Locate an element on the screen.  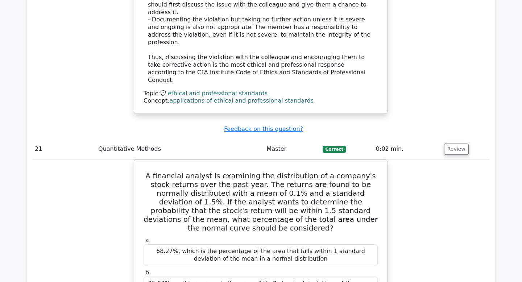
span: a. is located at coordinates (148, 240).